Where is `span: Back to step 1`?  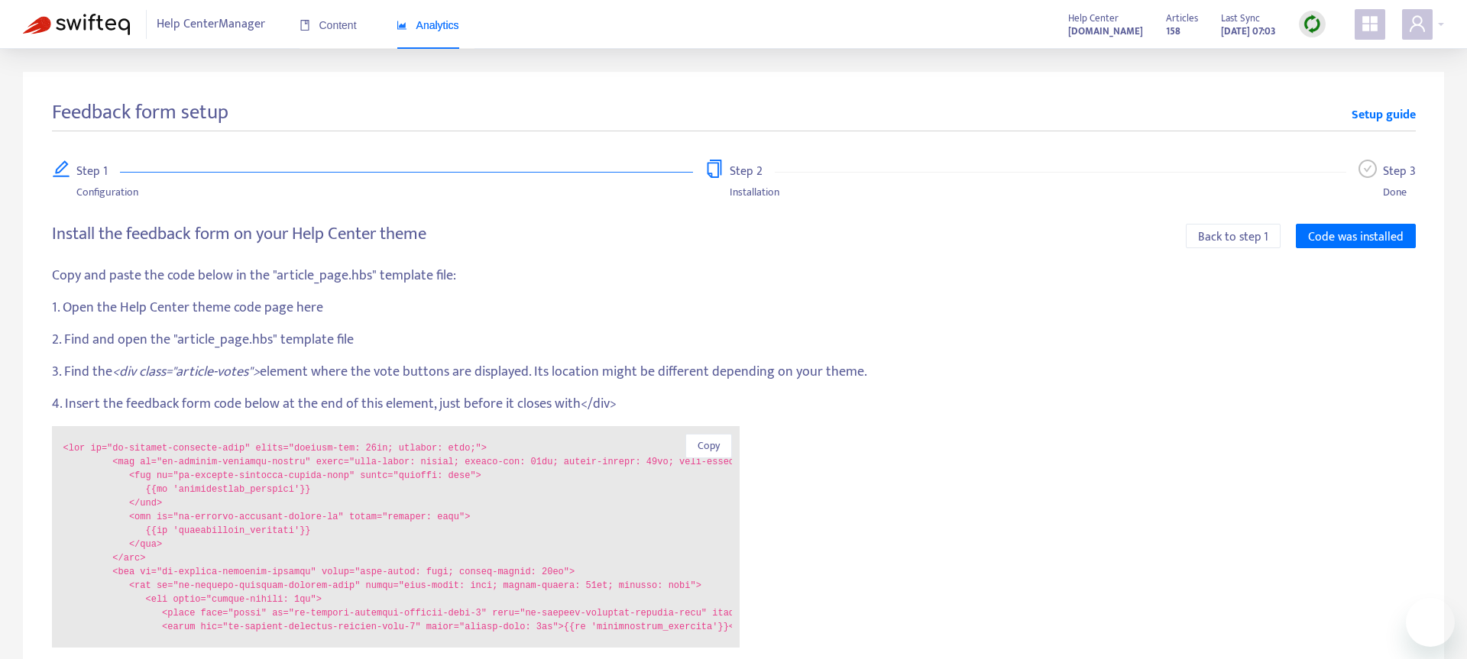
span: Back to step 1 is located at coordinates (1233, 237).